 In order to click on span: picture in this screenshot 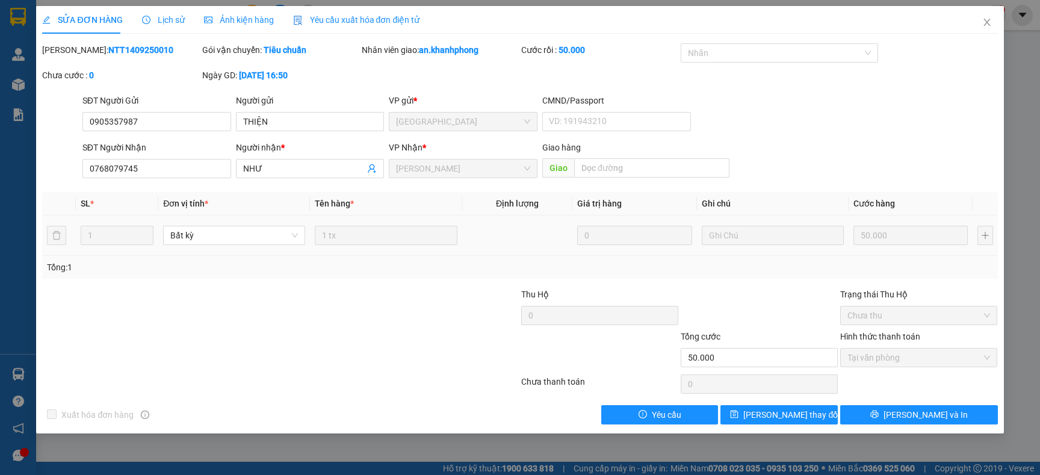, I will do `click(208, 20)`.